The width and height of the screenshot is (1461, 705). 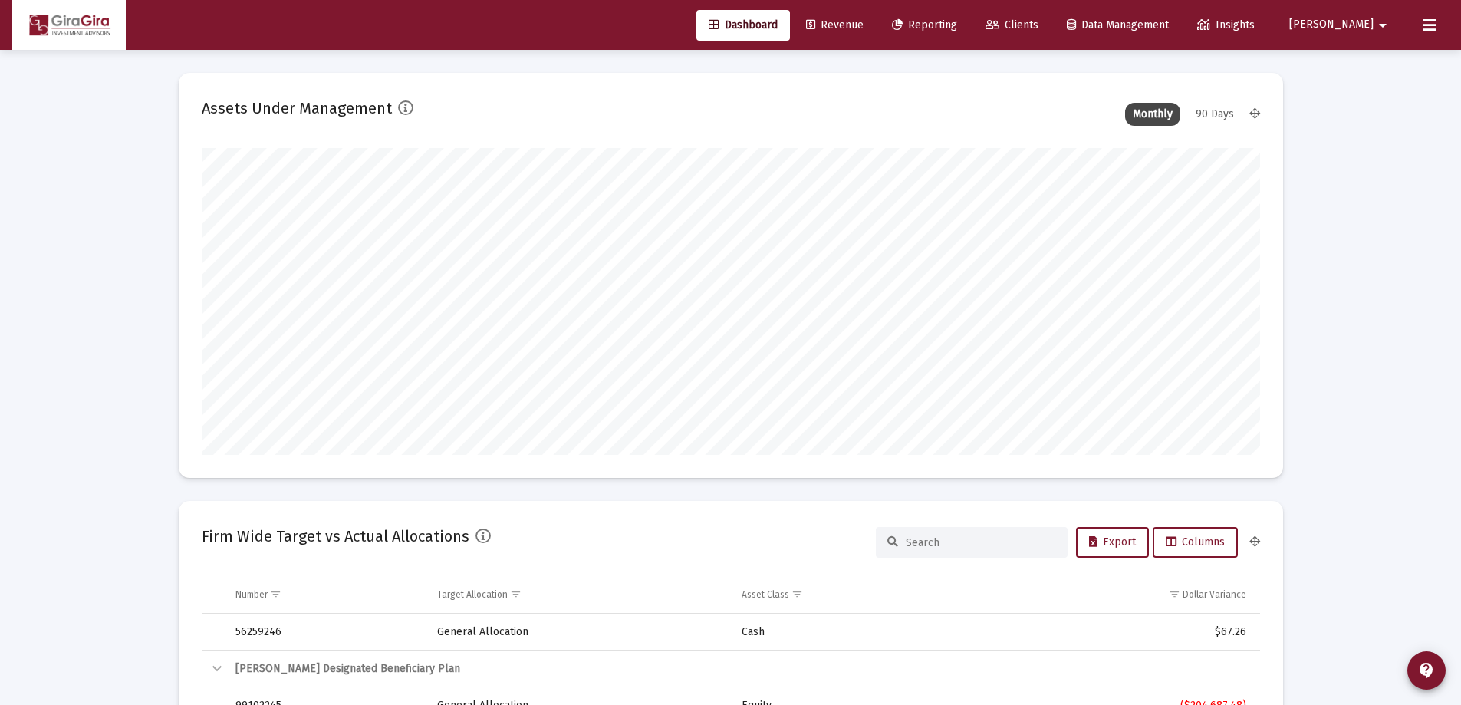 I want to click on td: 56259246, so click(x=326, y=632).